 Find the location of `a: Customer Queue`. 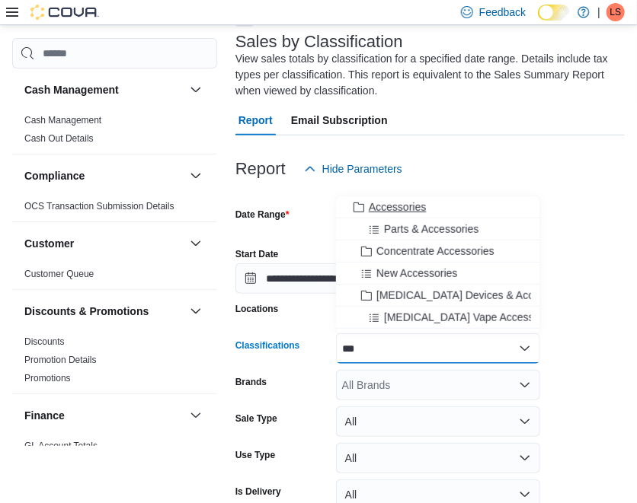

a: Customer Queue is located at coordinates (59, 274).